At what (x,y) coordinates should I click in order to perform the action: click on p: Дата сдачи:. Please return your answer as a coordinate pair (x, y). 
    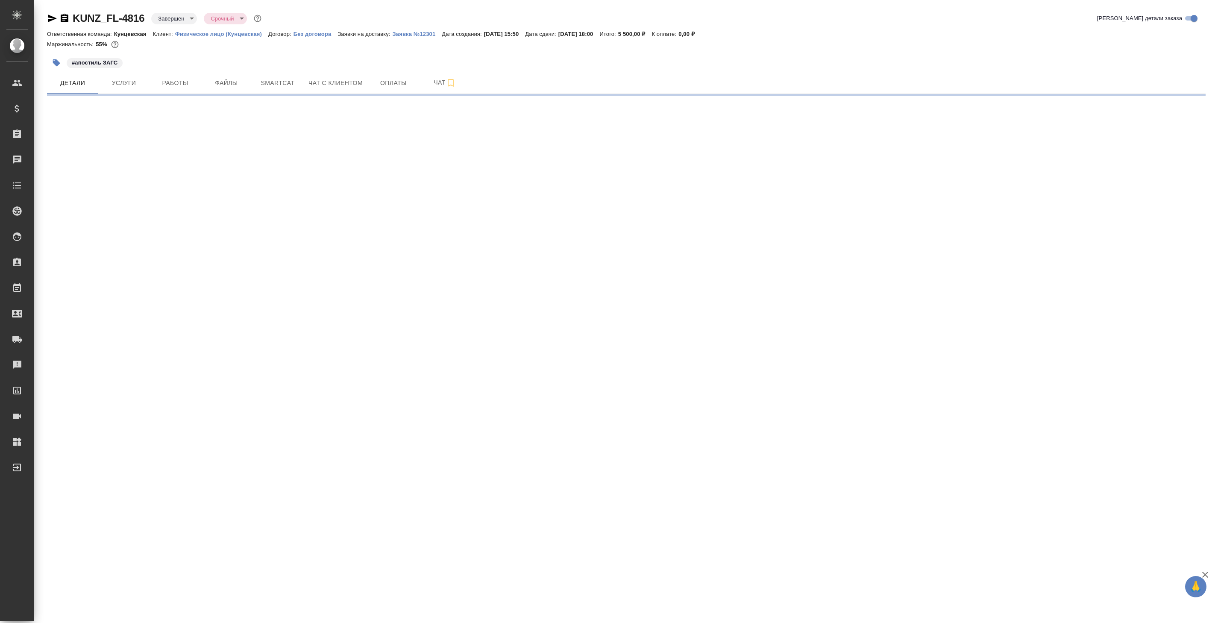
    Looking at the image, I should click on (541, 34).